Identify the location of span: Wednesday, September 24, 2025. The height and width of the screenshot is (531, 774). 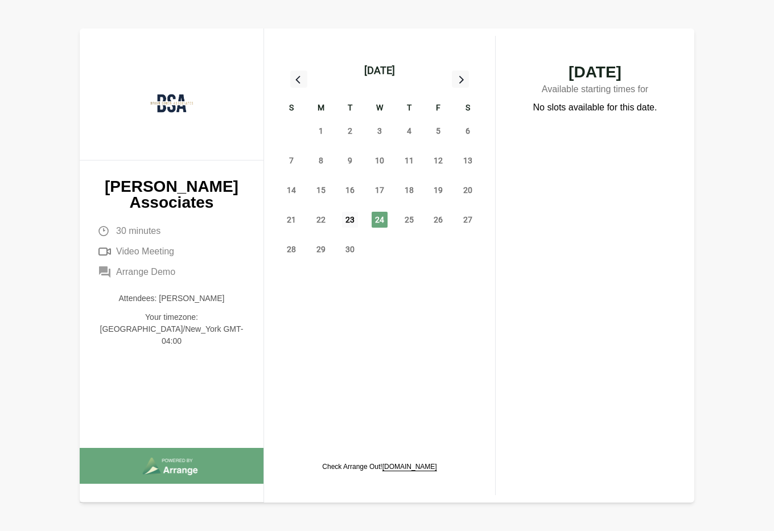
(380, 220).